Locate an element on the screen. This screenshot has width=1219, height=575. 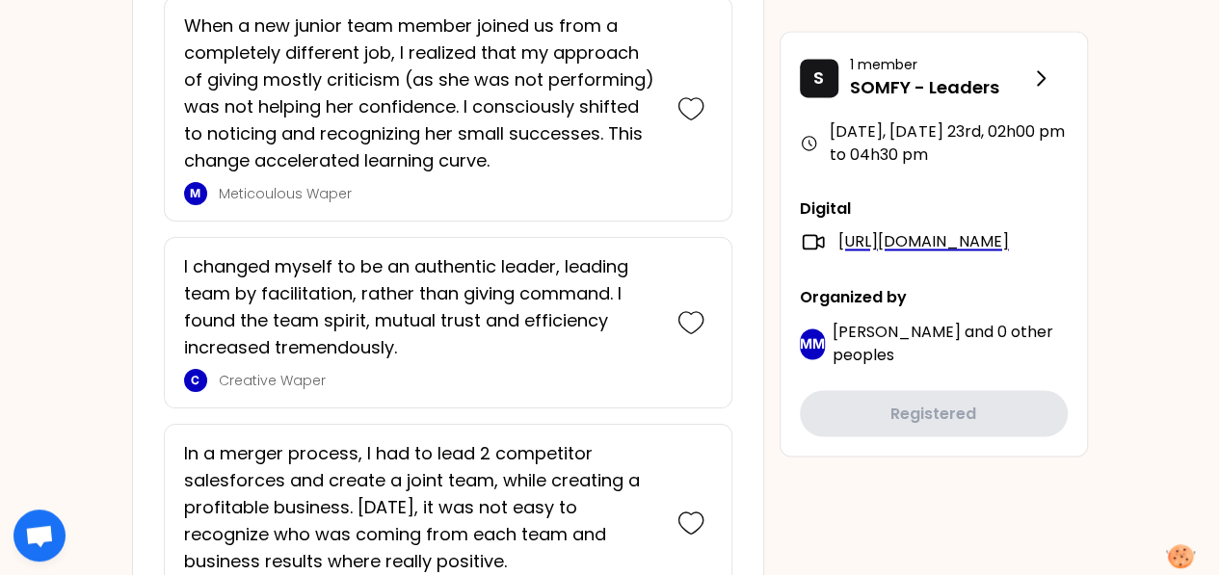
span: 0 other peoples is located at coordinates (942, 343).